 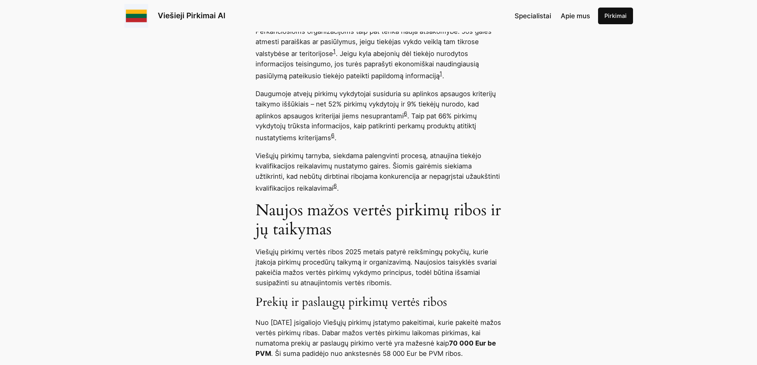 I want to click on a: Apie mus, so click(x=576, y=16).